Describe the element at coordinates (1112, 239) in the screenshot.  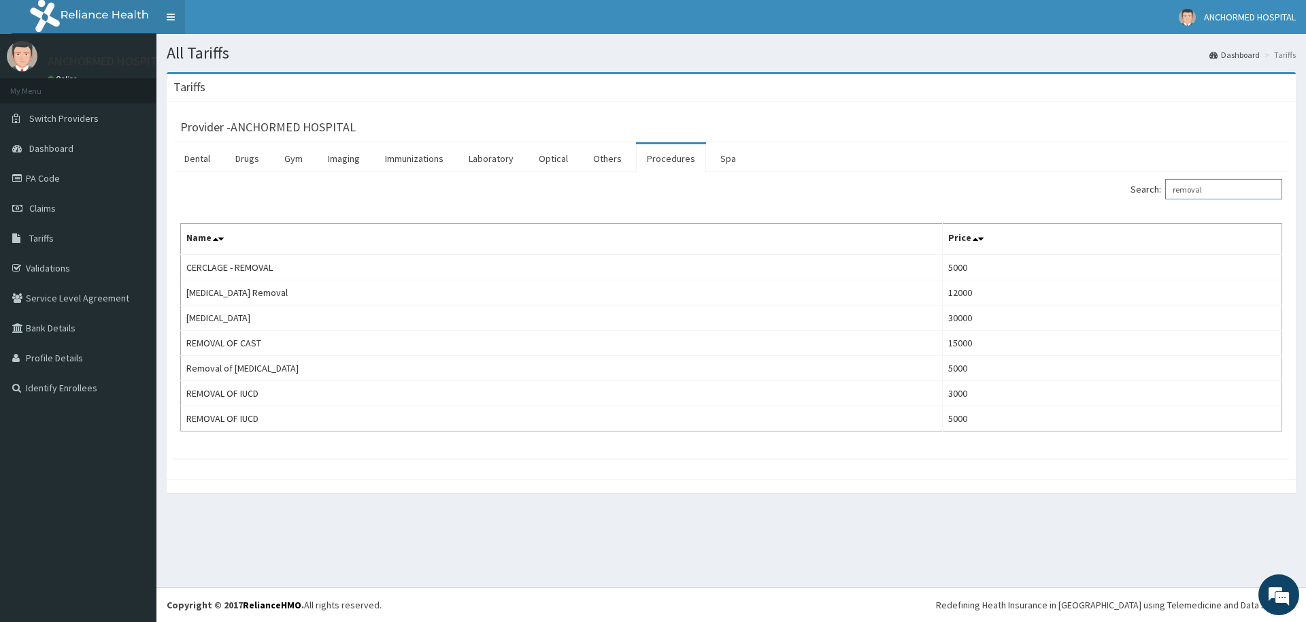
I see `th: Price` at that location.